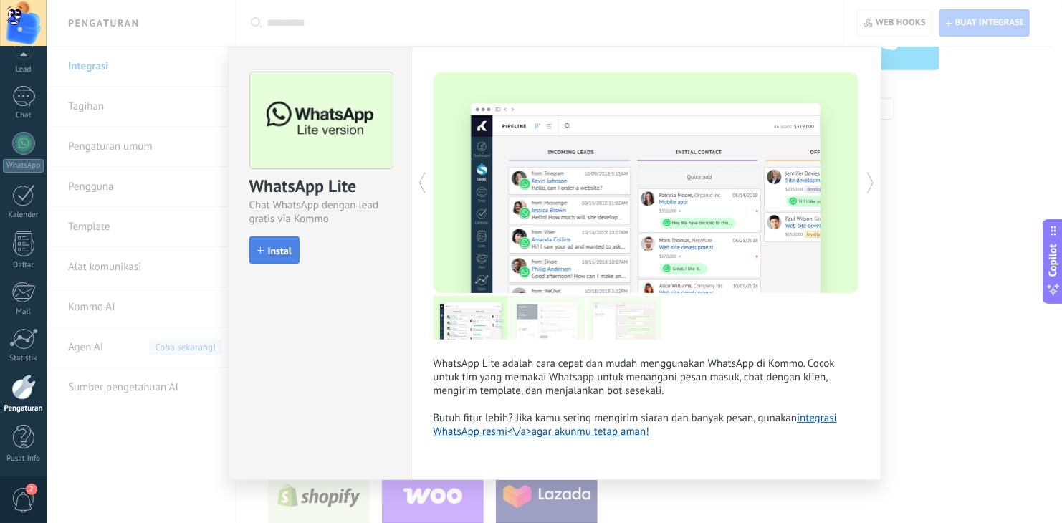 This screenshot has width=1062, height=523. Describe the element at coordinates (24, 312) in the screenshot. I see `div: Mail` at that location.